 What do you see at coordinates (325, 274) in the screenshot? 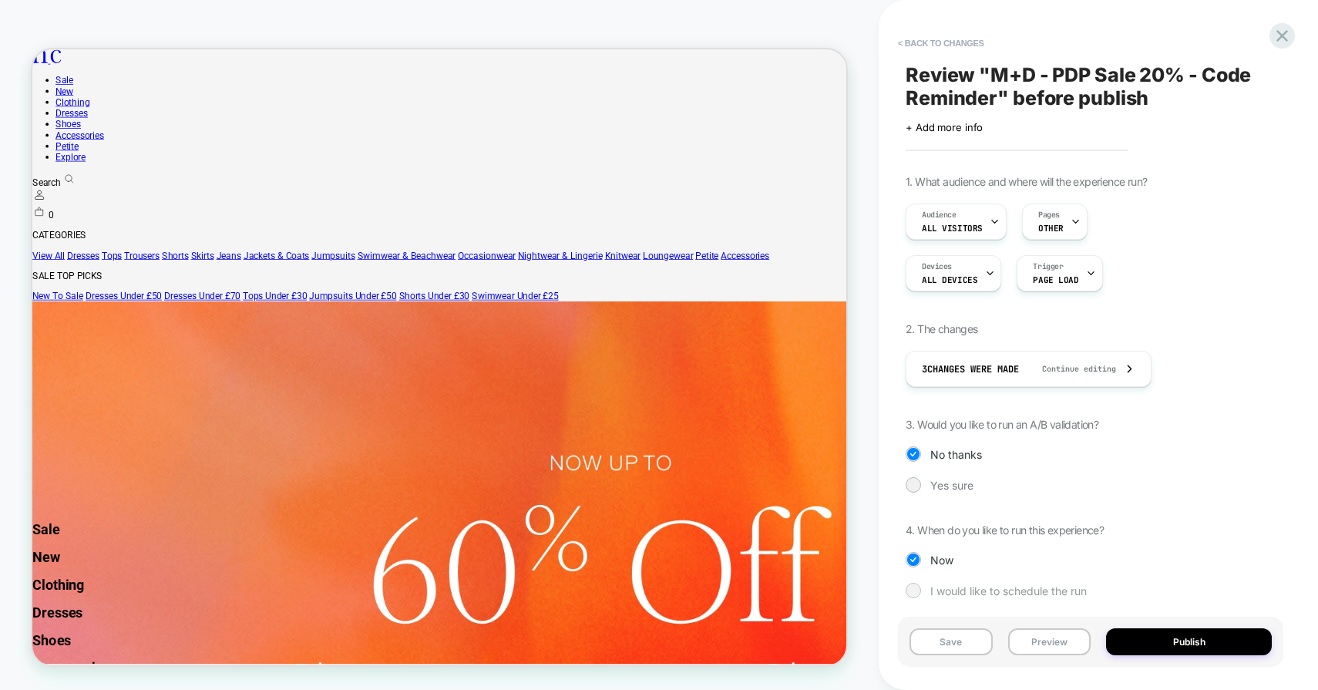
I see `a: Jackets & Coats` at bounding box center [325, 274].